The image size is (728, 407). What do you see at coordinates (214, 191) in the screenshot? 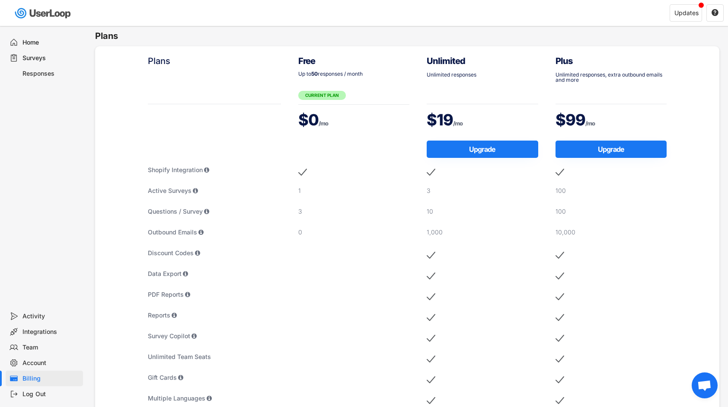
I see `div: Active Surveys` at bounding box center [214, 191].